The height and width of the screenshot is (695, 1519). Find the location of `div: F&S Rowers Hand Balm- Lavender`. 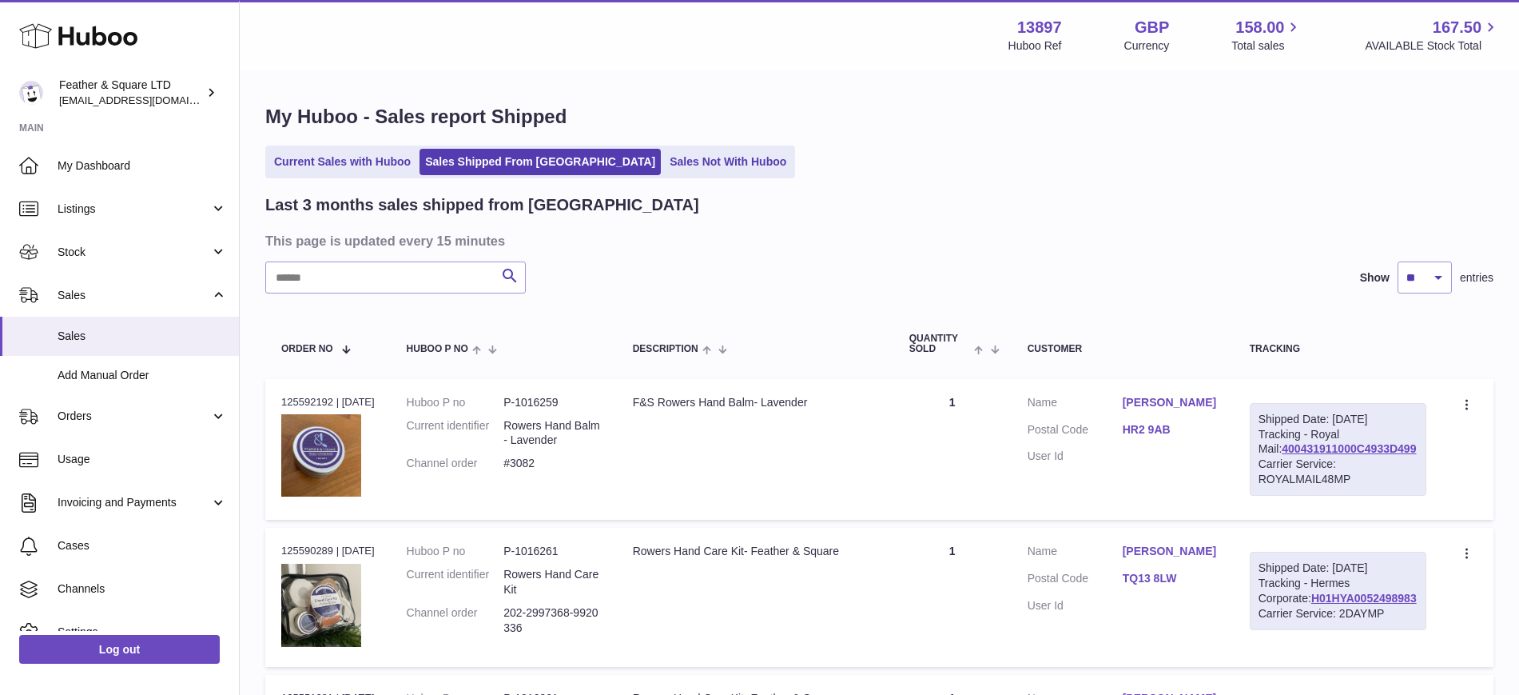

div: F&S Rowers Hand Balm- Lavender is located at coordinates (755, 402).